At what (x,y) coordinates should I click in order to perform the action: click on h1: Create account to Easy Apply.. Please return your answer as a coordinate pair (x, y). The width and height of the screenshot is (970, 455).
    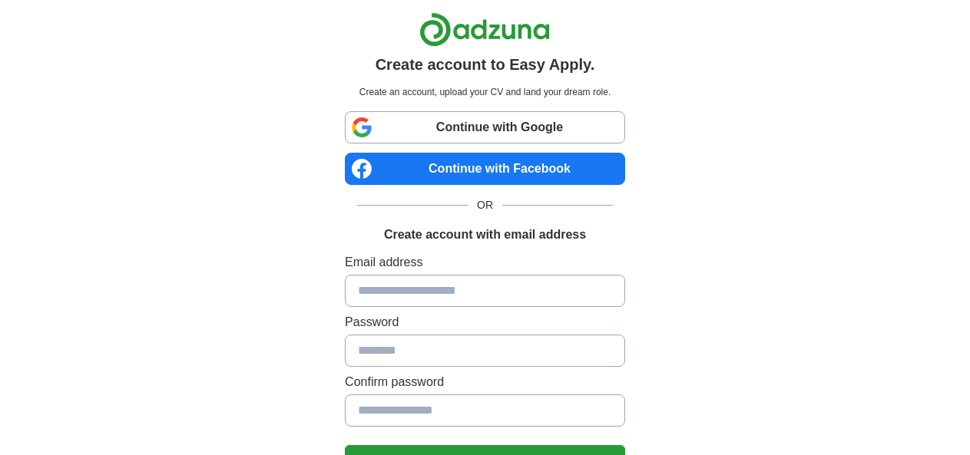
    Looking at the image, I should click on (485, 64).